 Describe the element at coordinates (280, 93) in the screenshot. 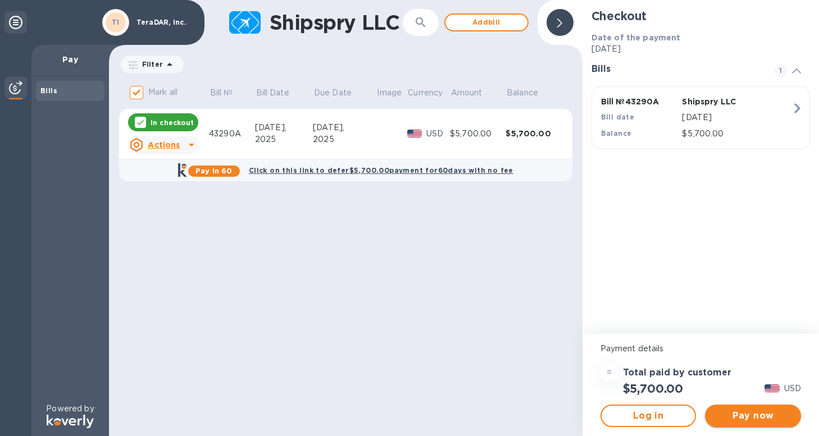

I see `span: Bill Date` at that location.